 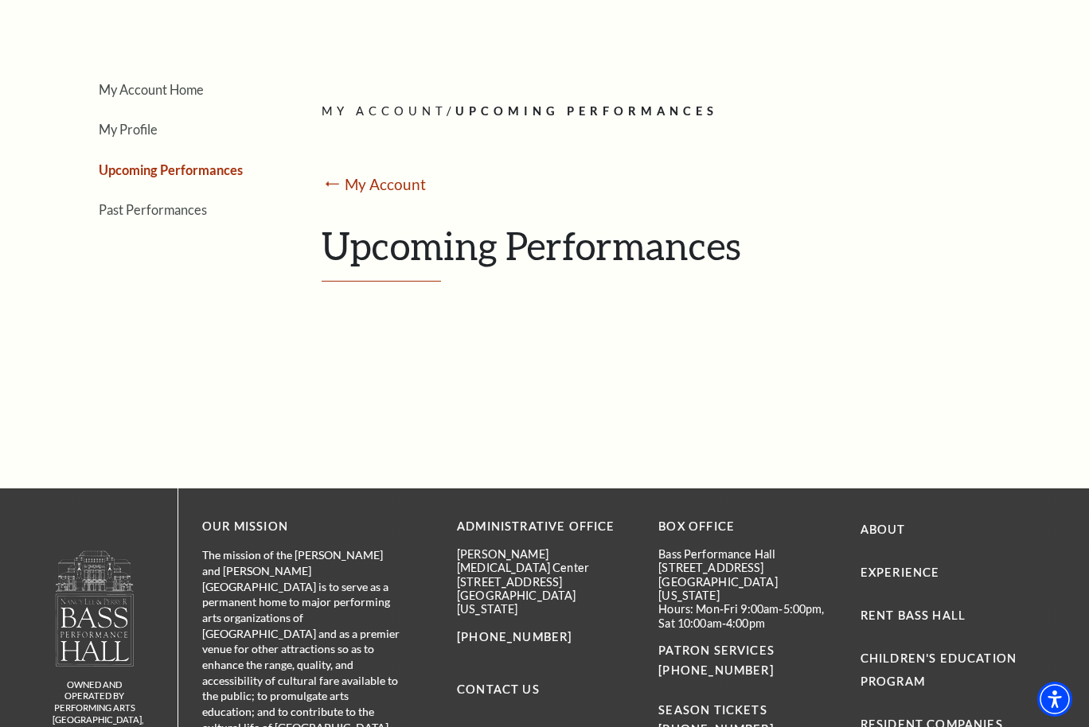 What do you see at coordinates (153, 209) in the screenshot?
I see `a: Past Performances` at bounding box center [153, 209].